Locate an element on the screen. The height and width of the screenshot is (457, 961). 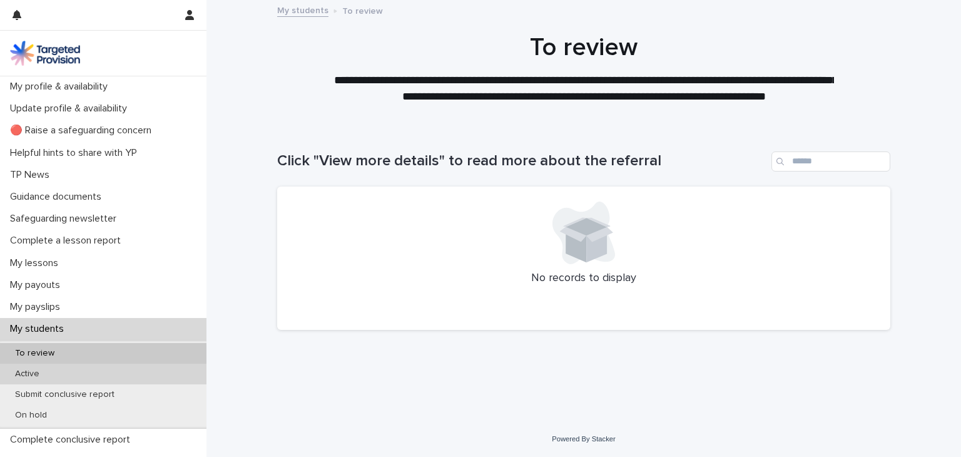
p: Submit conclusive report is located at coordinates (64, 394).